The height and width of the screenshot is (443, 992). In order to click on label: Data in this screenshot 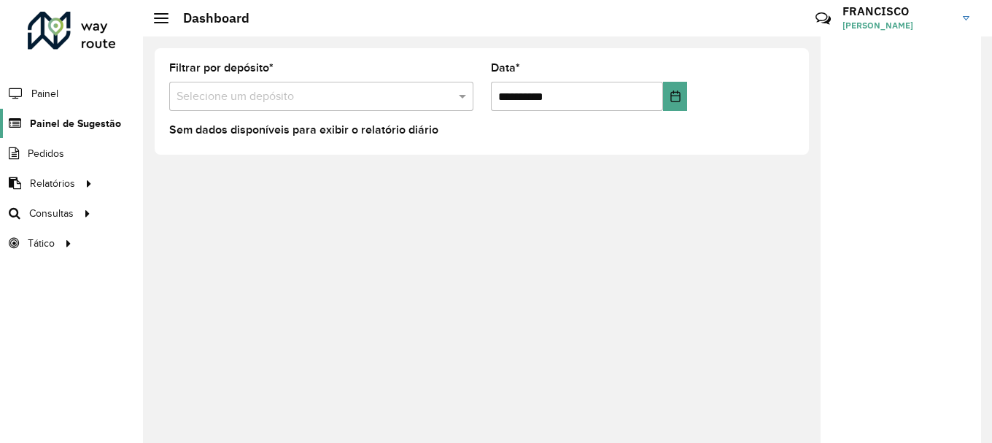, I will do `click(506, 68)`.